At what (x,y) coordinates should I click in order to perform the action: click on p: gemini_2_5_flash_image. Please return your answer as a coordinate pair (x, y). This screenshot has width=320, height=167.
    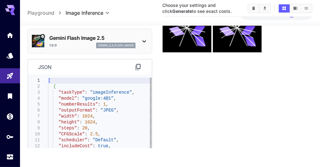
    Looking at the image, I should click on (116, 45).